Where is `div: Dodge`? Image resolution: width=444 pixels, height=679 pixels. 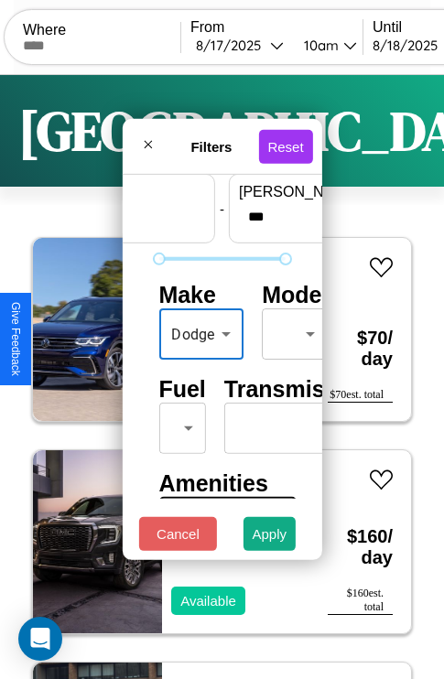
div: Dodge is located at coordinates (200, 334).